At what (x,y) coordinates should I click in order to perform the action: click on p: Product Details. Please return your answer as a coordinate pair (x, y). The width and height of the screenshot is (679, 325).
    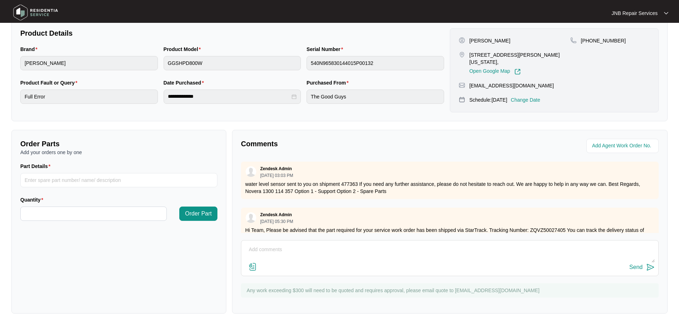
    Looking at the image, I should click on (232, 33).